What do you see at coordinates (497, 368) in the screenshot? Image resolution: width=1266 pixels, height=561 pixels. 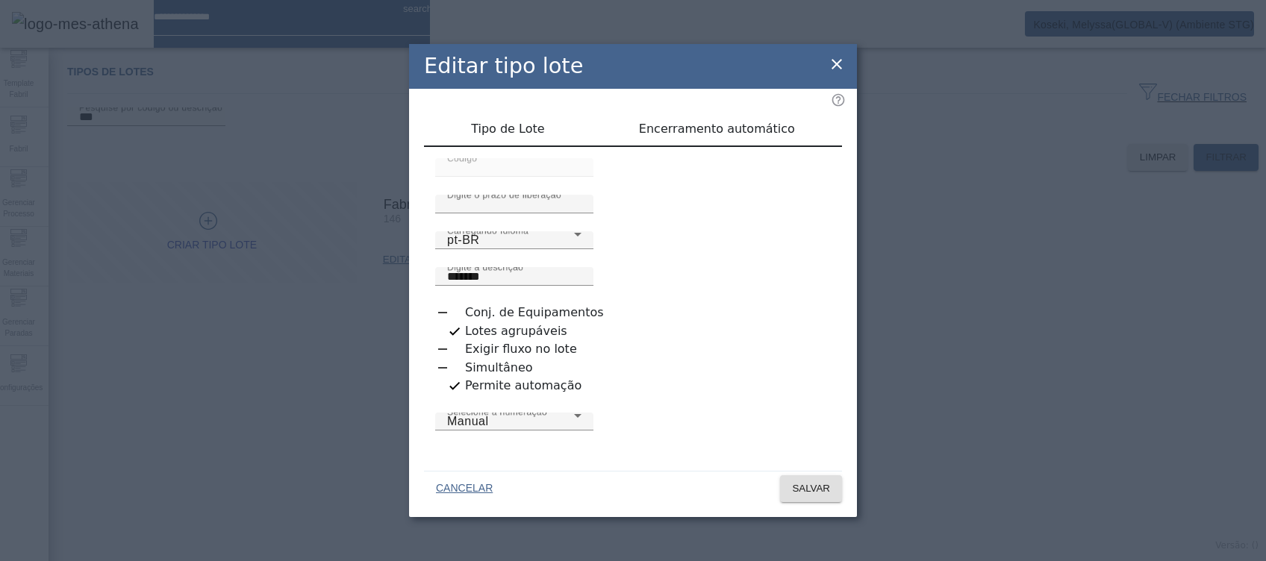 I see `label: Simultâneo` at bounding box center [497, 368].